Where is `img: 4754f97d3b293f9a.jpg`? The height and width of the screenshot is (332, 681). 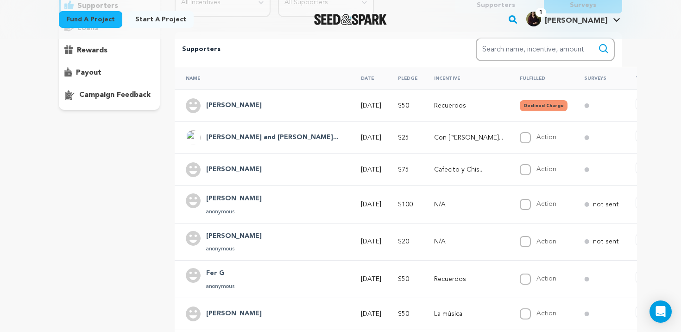 img: 4754f97d3b293f9a.jpg is located at coordinates (534, 19).